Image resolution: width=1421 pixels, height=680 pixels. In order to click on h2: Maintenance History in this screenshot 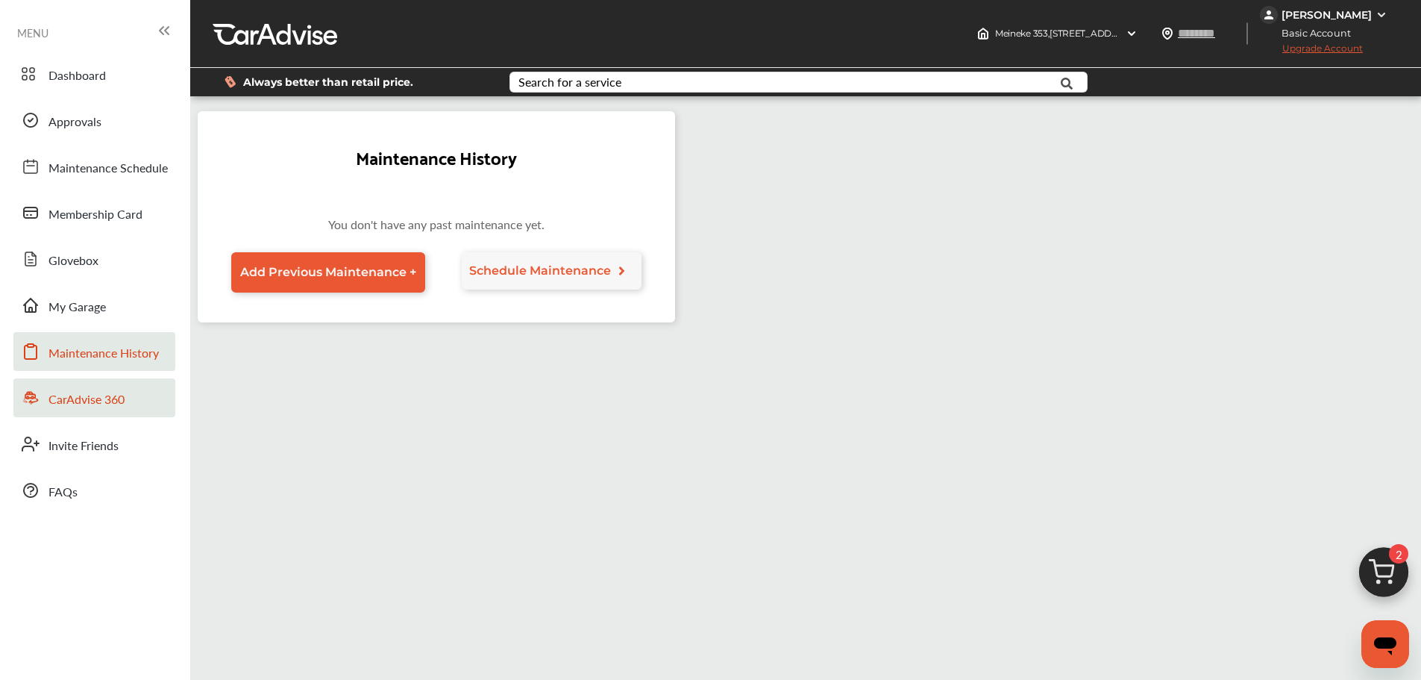, I will do `click(436, 156)`.